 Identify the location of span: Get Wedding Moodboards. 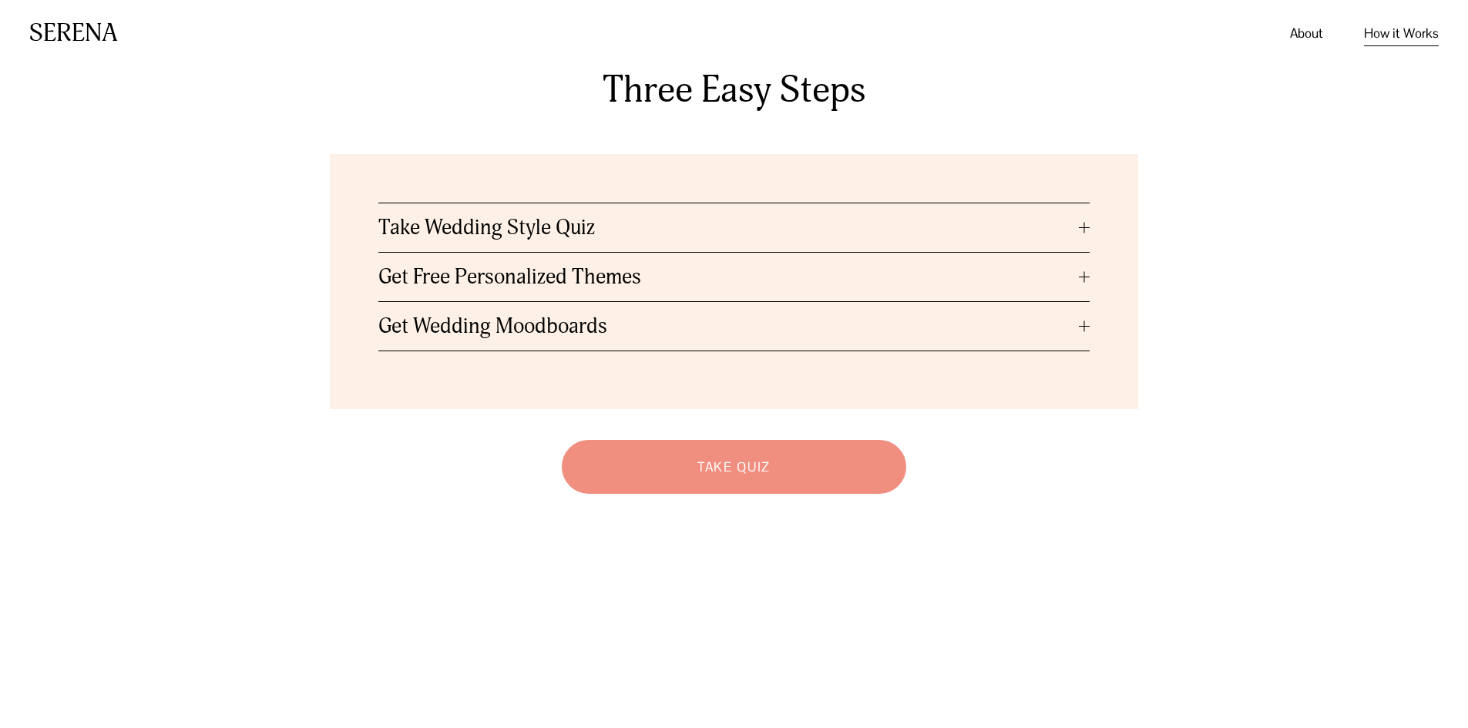
(729, 326).